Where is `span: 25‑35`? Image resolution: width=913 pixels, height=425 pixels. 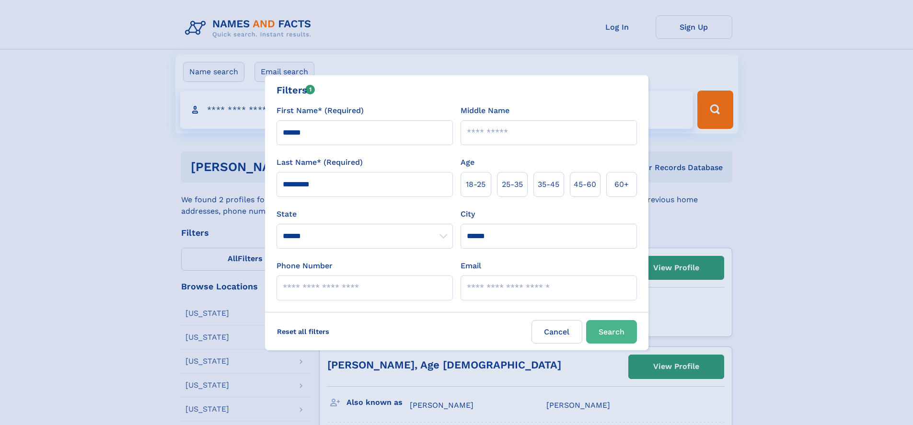
span: 25‑35 is located at coordinates (512, 185).